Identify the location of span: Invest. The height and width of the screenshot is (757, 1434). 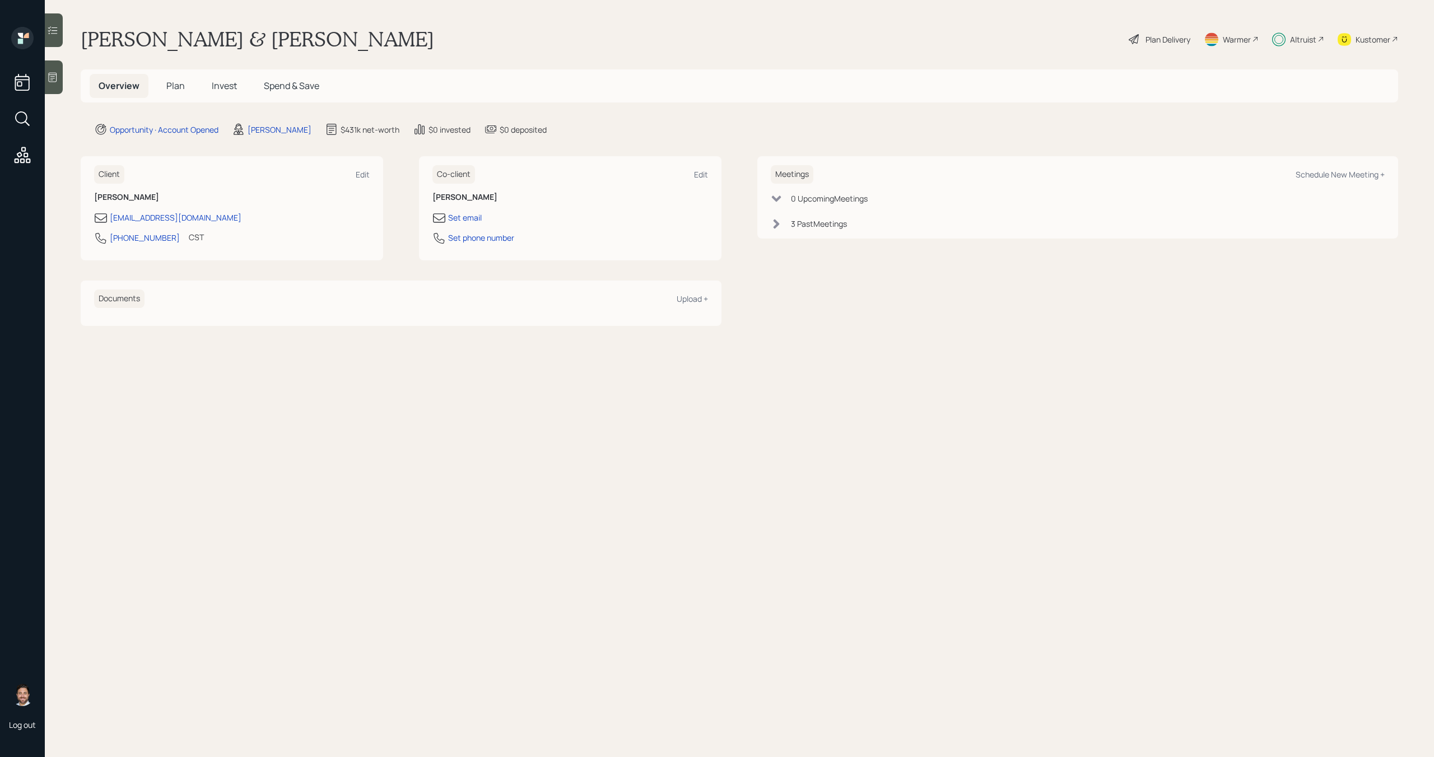
(224, 86).